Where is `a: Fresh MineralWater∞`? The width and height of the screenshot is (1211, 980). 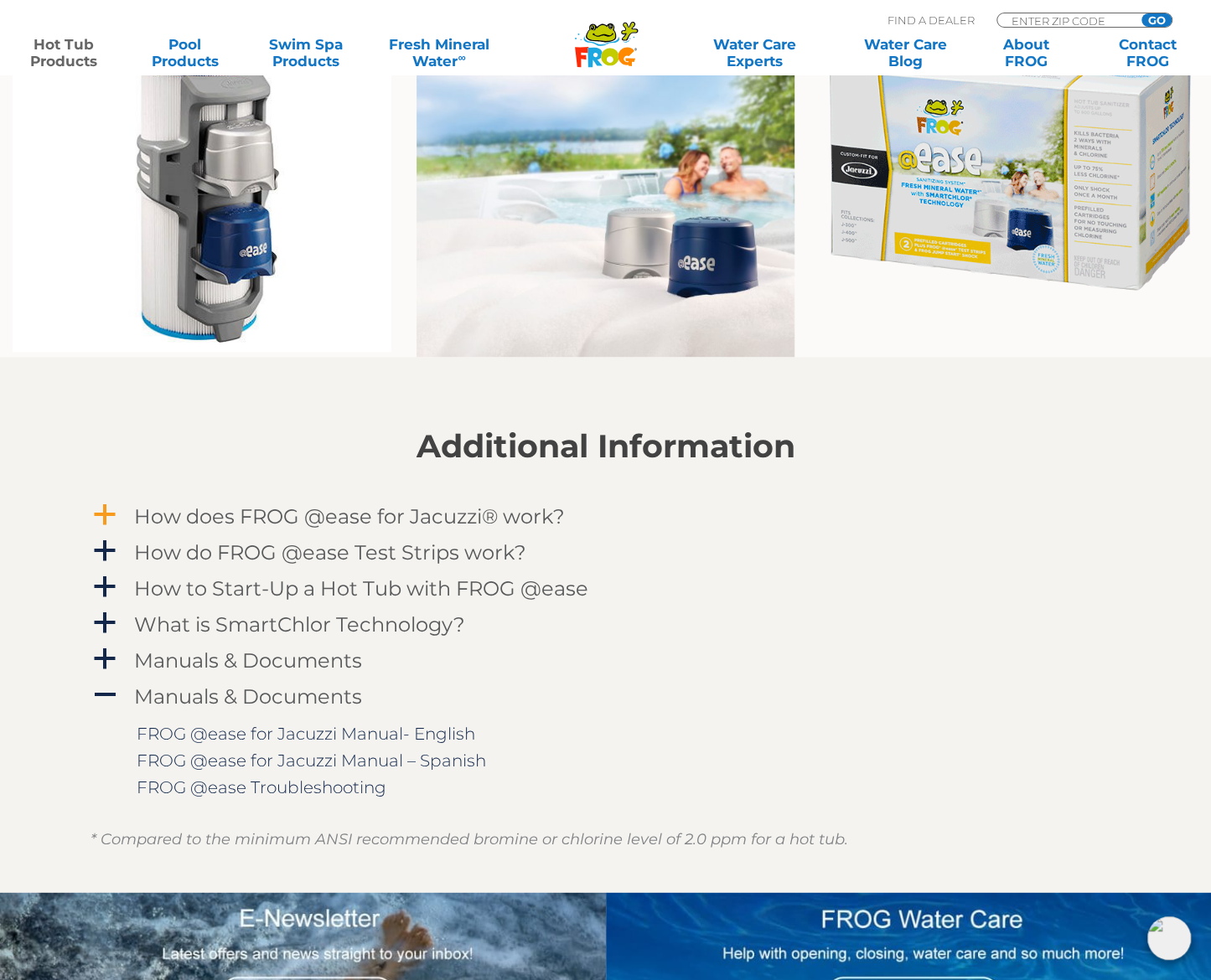
a: Fresh MineralWater∞ is located at coordinates (439, 53).